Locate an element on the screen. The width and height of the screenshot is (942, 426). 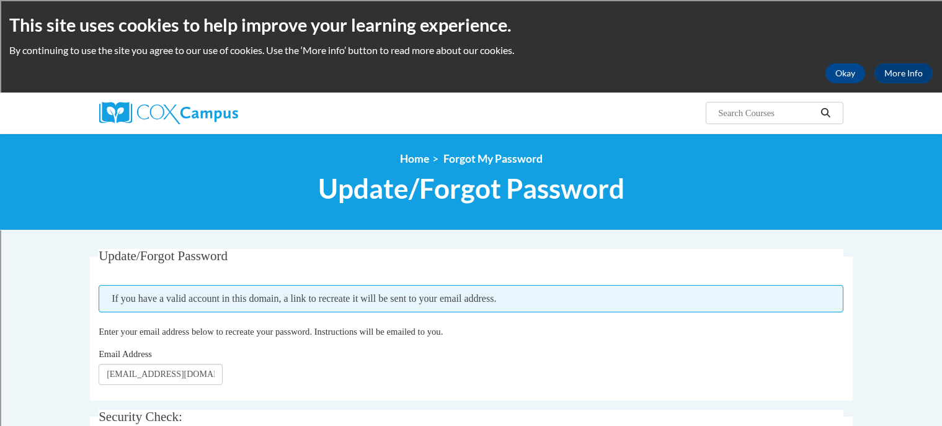
input: Search Courses is located at coordinates (767, 113).